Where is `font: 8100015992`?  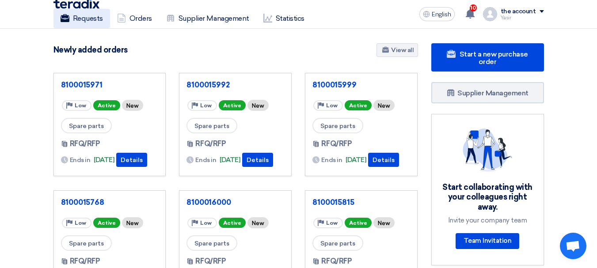
font: 8100015992 is located at coordinates (208, 85).